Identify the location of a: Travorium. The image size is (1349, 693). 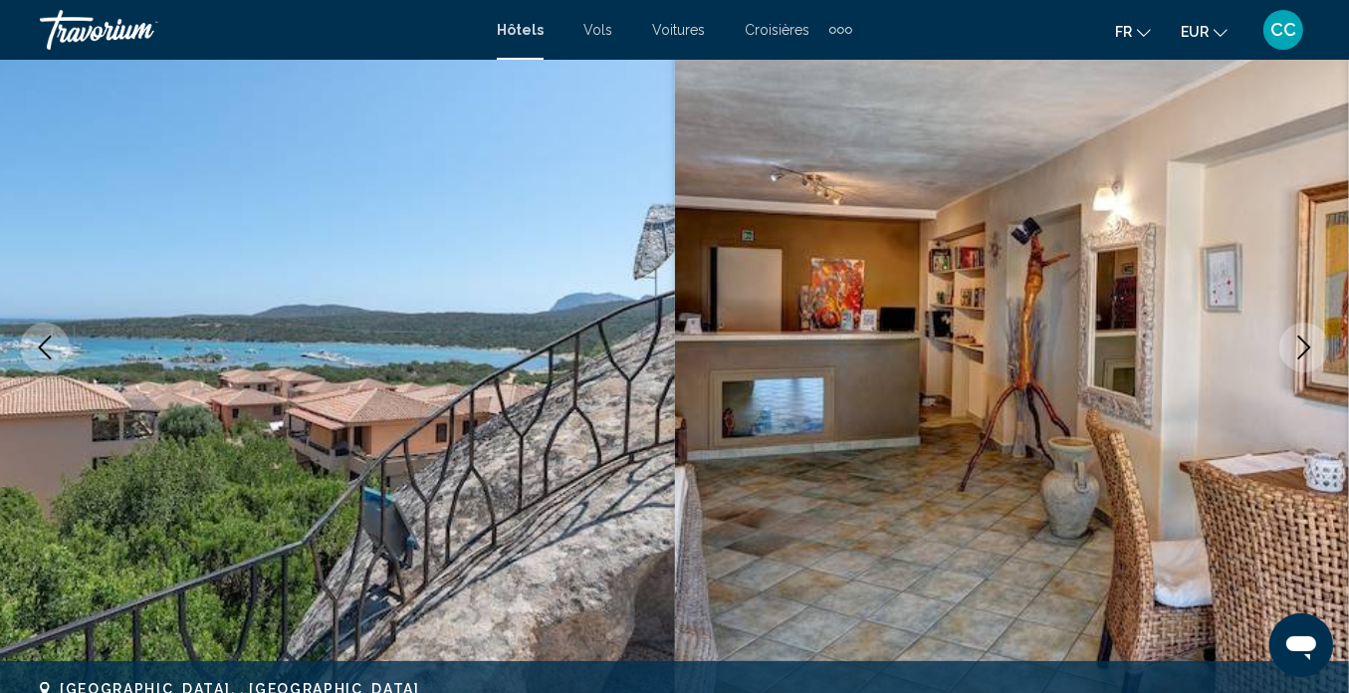
(258, 30).